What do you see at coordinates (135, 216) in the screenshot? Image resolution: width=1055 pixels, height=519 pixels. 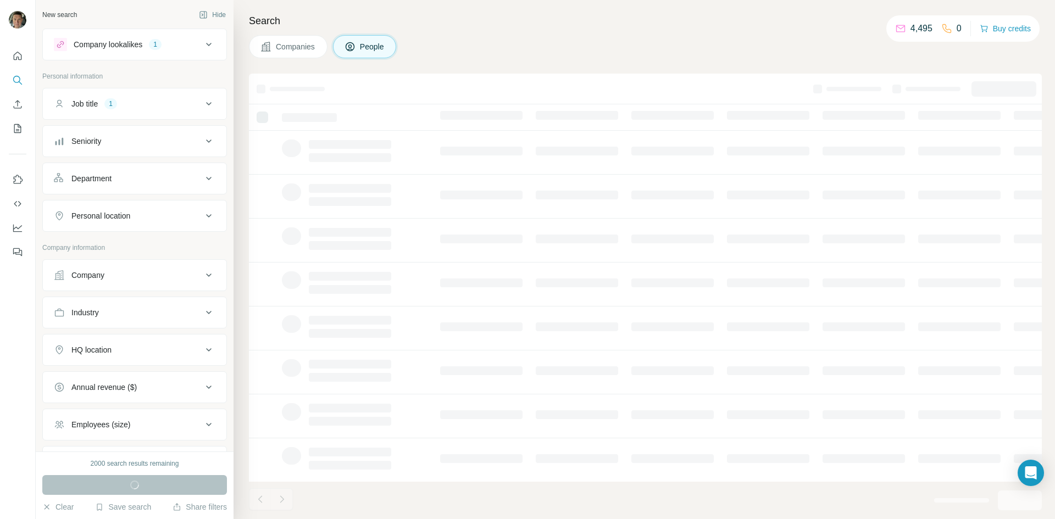 I see `button: Personal location` at bounding box center [135, 216].